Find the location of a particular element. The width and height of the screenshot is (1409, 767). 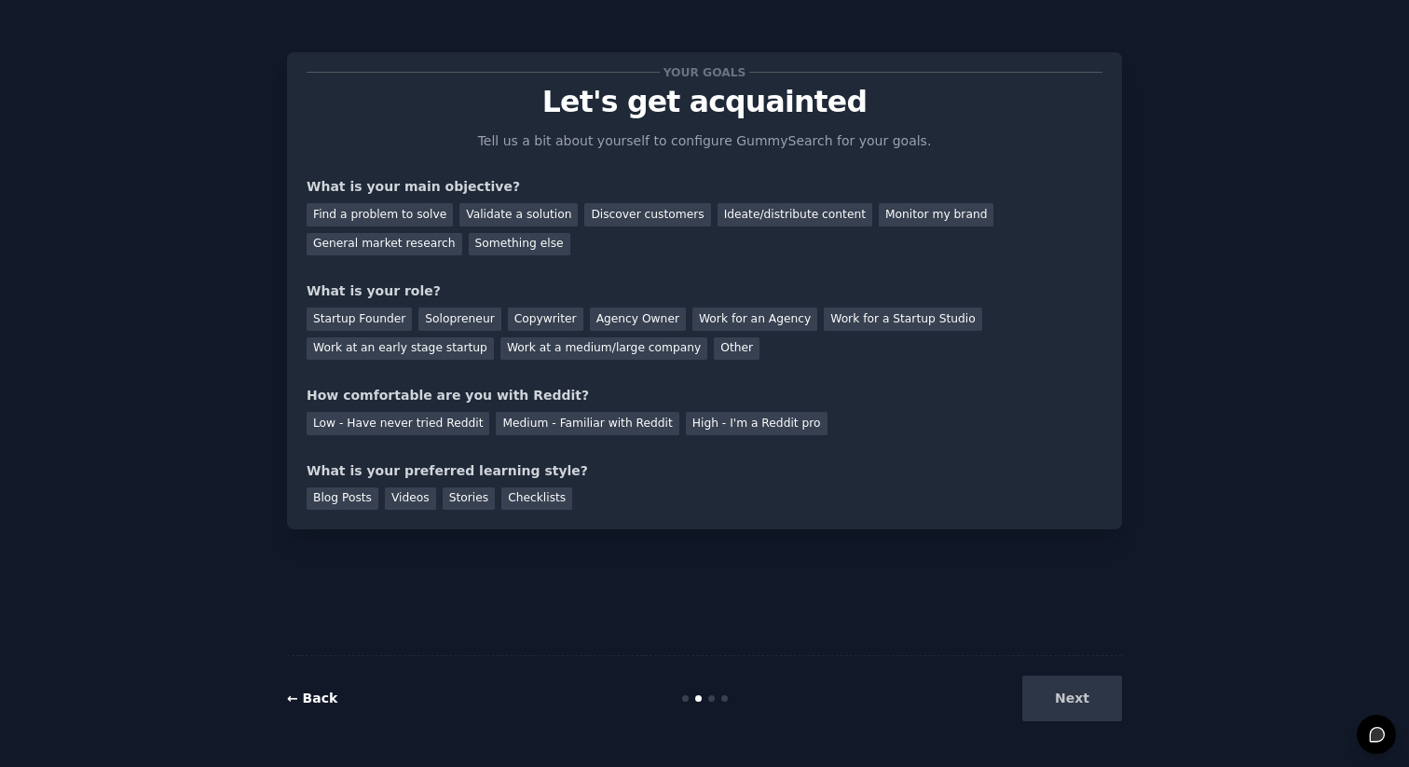

div: Checklists is located at coordinates (537, 498).